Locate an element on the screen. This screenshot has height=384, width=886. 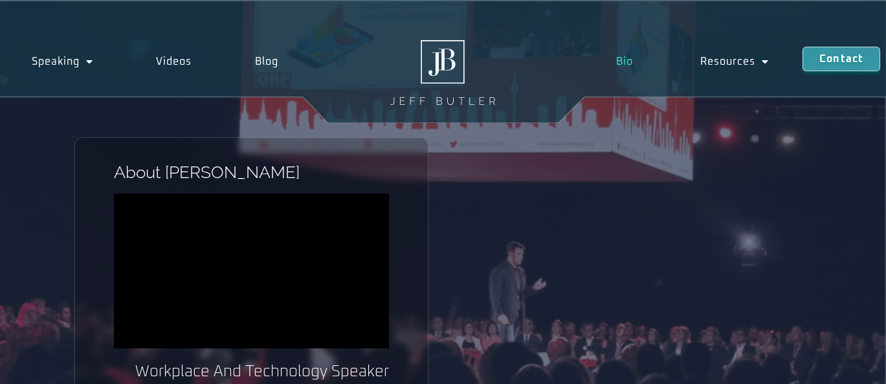
nav: Menu is located at coordinates (693, 62).